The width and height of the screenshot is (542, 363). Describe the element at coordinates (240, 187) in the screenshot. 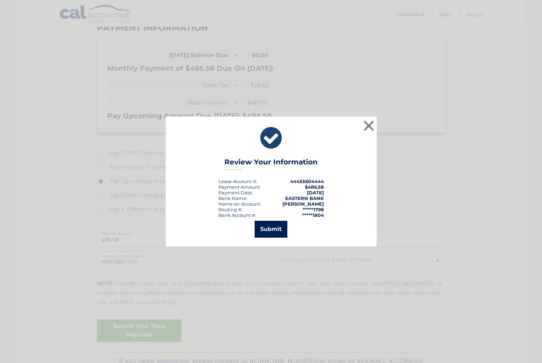

I see `div: Payment Amount:` at that location.